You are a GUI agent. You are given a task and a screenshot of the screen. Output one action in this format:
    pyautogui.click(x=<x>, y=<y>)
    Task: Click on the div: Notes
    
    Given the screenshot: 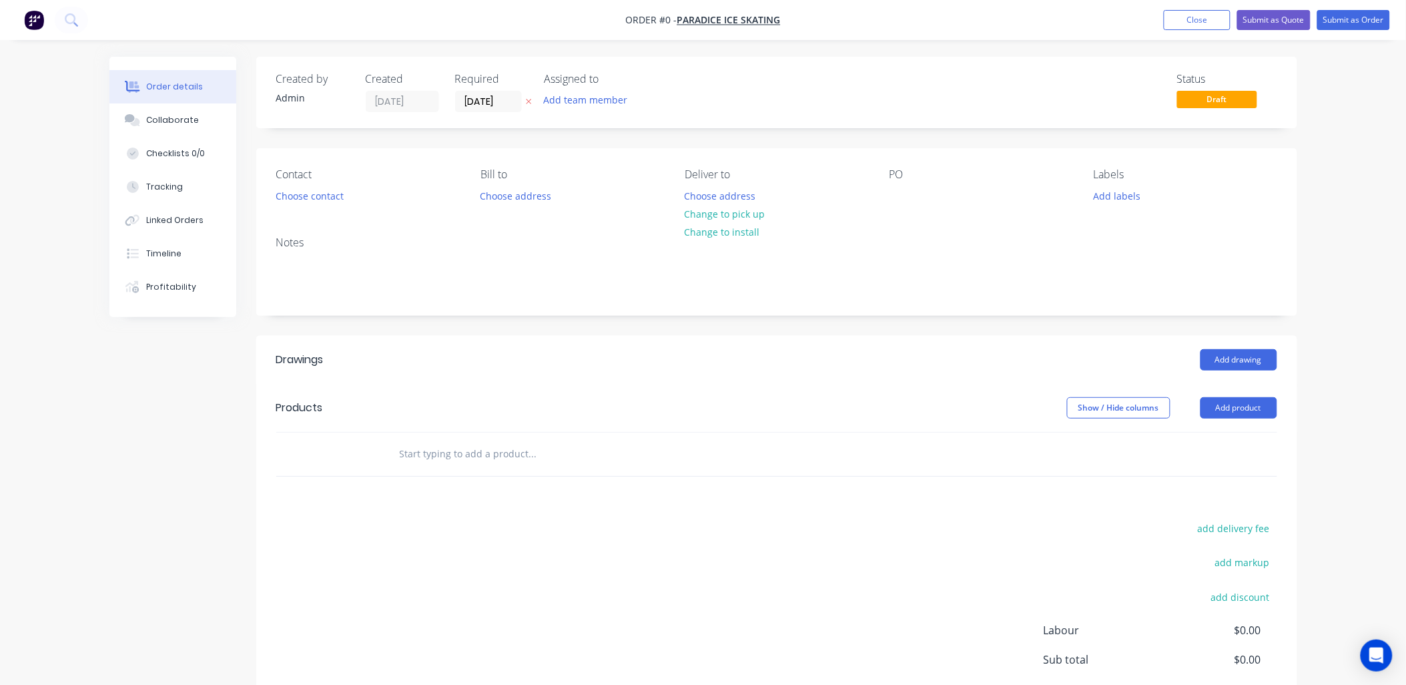 What is the action you would take?
    pyautogui.click(x=777, y=242)
    